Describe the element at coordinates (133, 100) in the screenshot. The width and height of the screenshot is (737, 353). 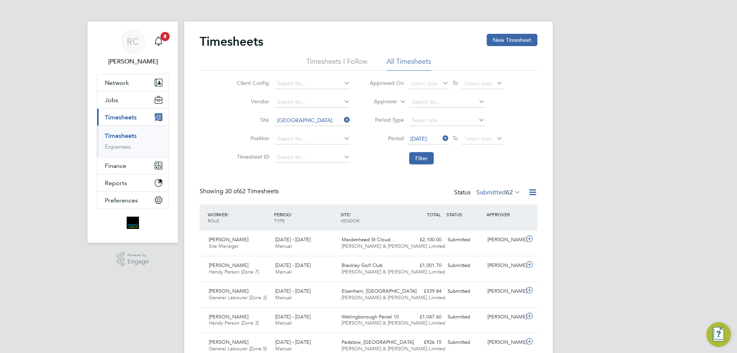
I see `button: Jobs` at that location.